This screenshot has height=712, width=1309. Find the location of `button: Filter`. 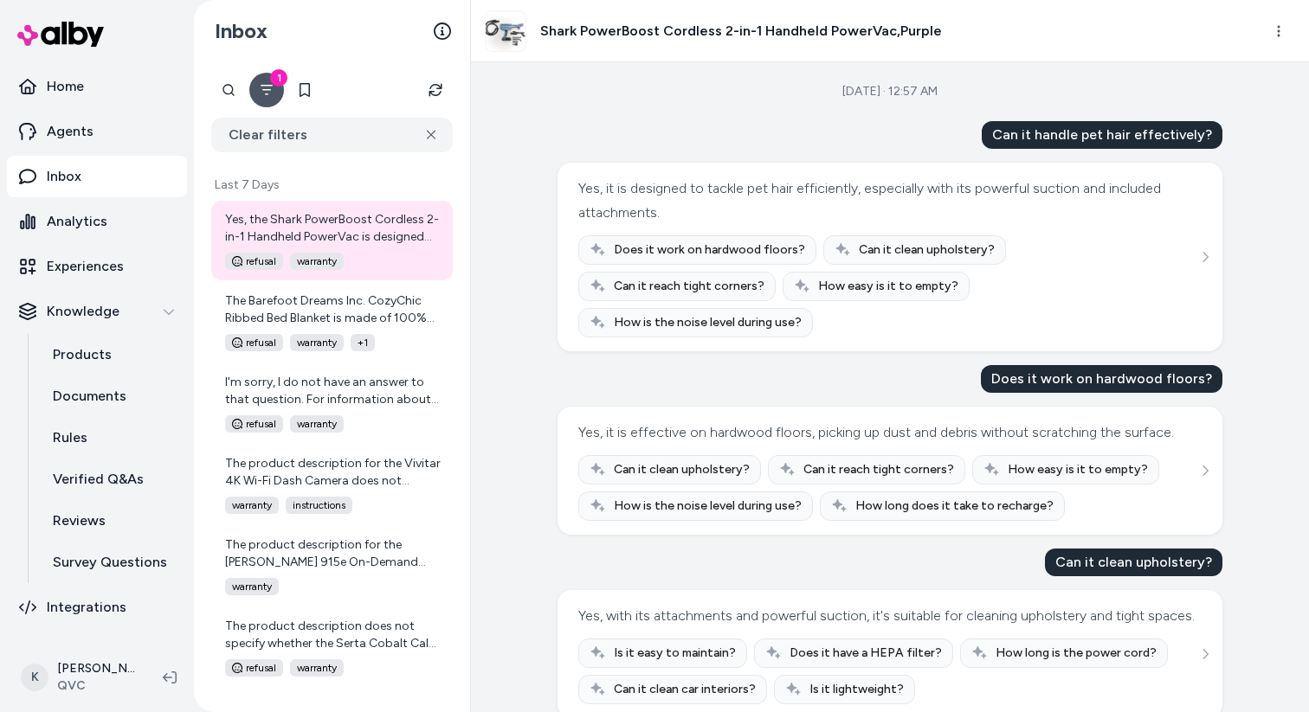

button: Filter is located at coordinates (267, 90).